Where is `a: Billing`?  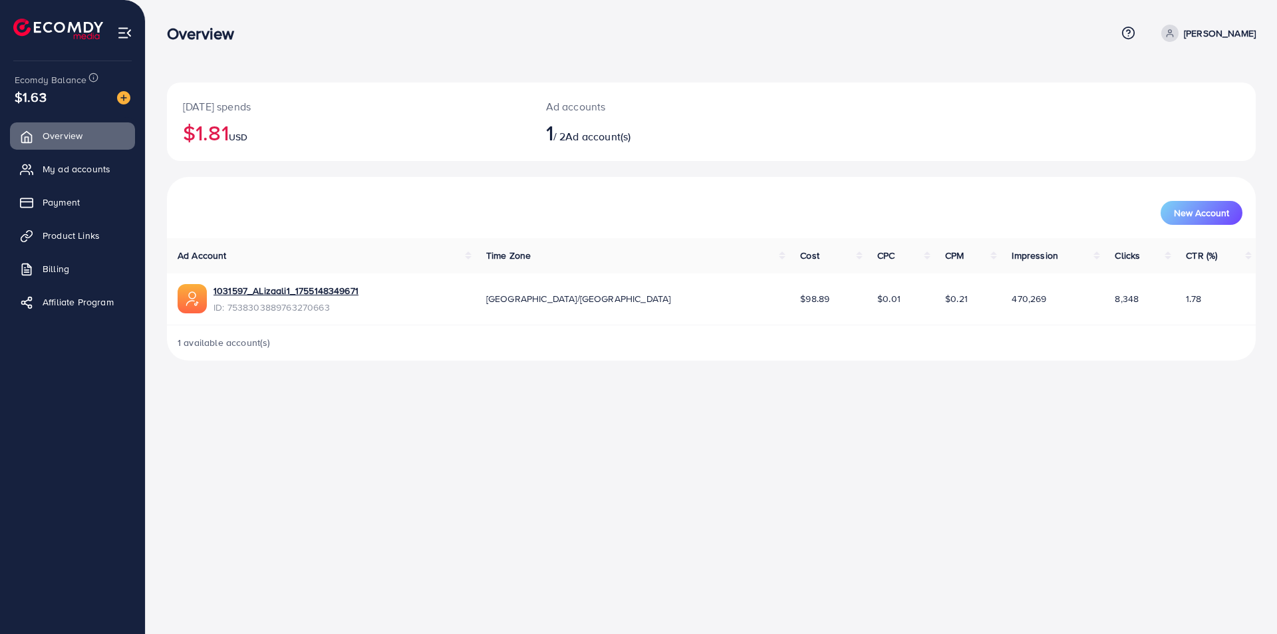
a: Billing is located at coordinates (72, 269).